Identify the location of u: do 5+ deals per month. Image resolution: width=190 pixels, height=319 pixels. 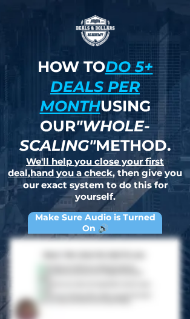
(96, 86).